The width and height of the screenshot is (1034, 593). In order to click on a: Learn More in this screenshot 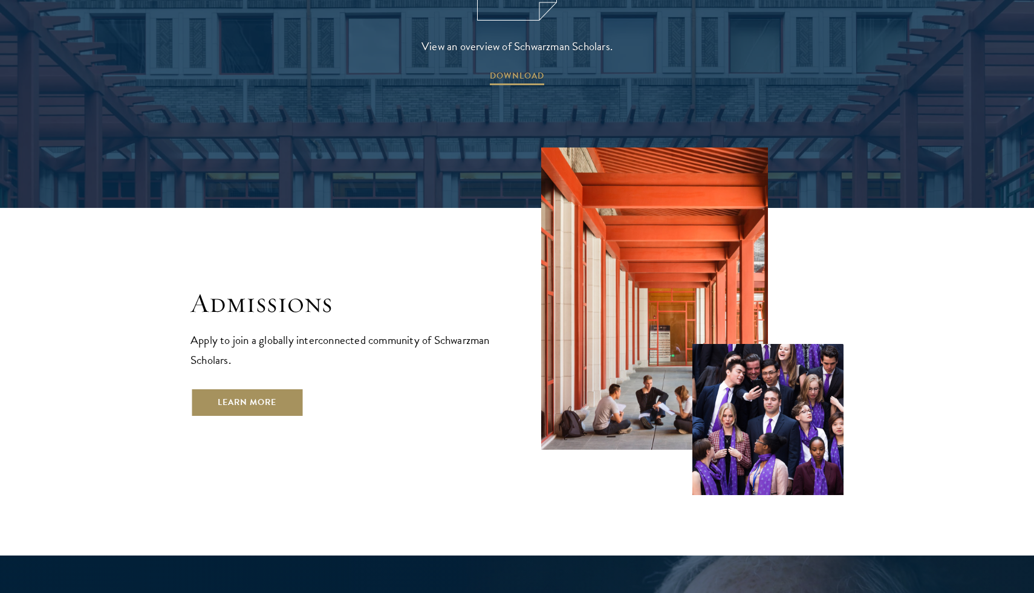, I will do `click(247, 403)`.